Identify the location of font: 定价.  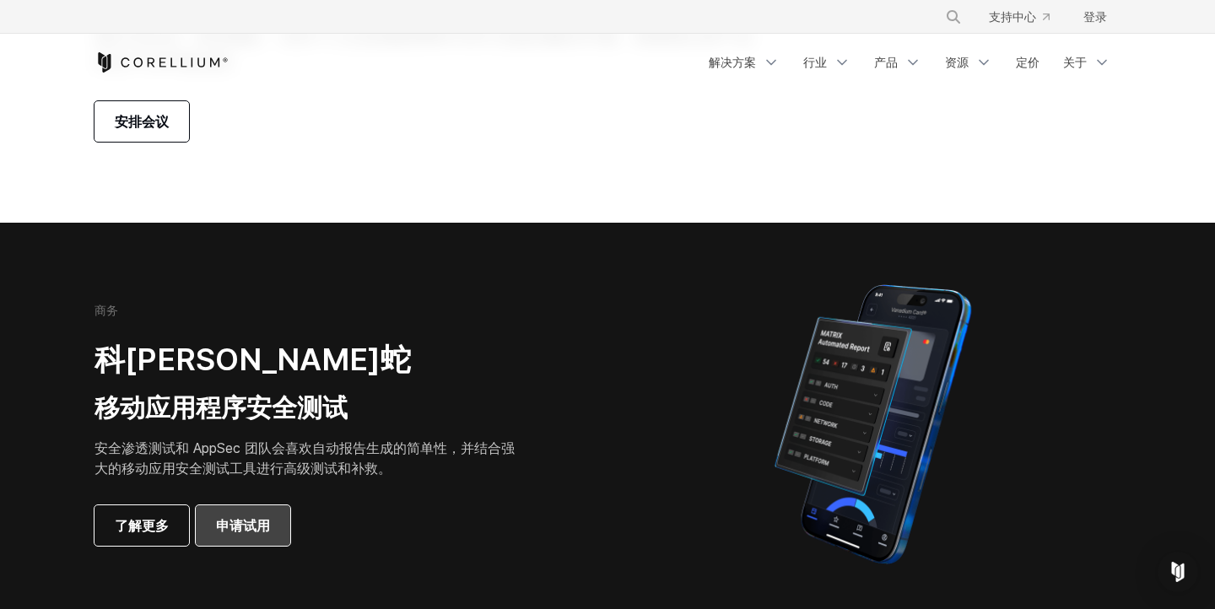
(1027, 62).